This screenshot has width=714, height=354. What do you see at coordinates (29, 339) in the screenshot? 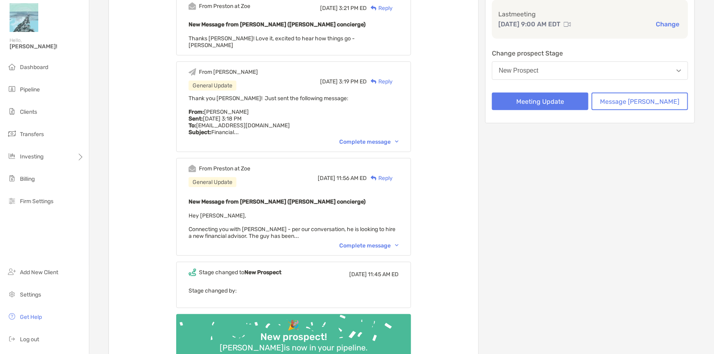
I see `span: Log out` at bounding box center [29, 339].